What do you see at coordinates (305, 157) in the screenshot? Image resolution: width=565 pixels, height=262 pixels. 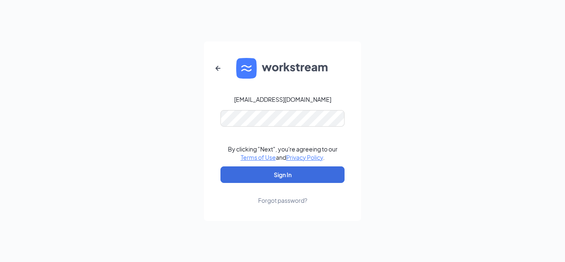 I see `a: Privacy Policy` at bounding box center [305, 157].